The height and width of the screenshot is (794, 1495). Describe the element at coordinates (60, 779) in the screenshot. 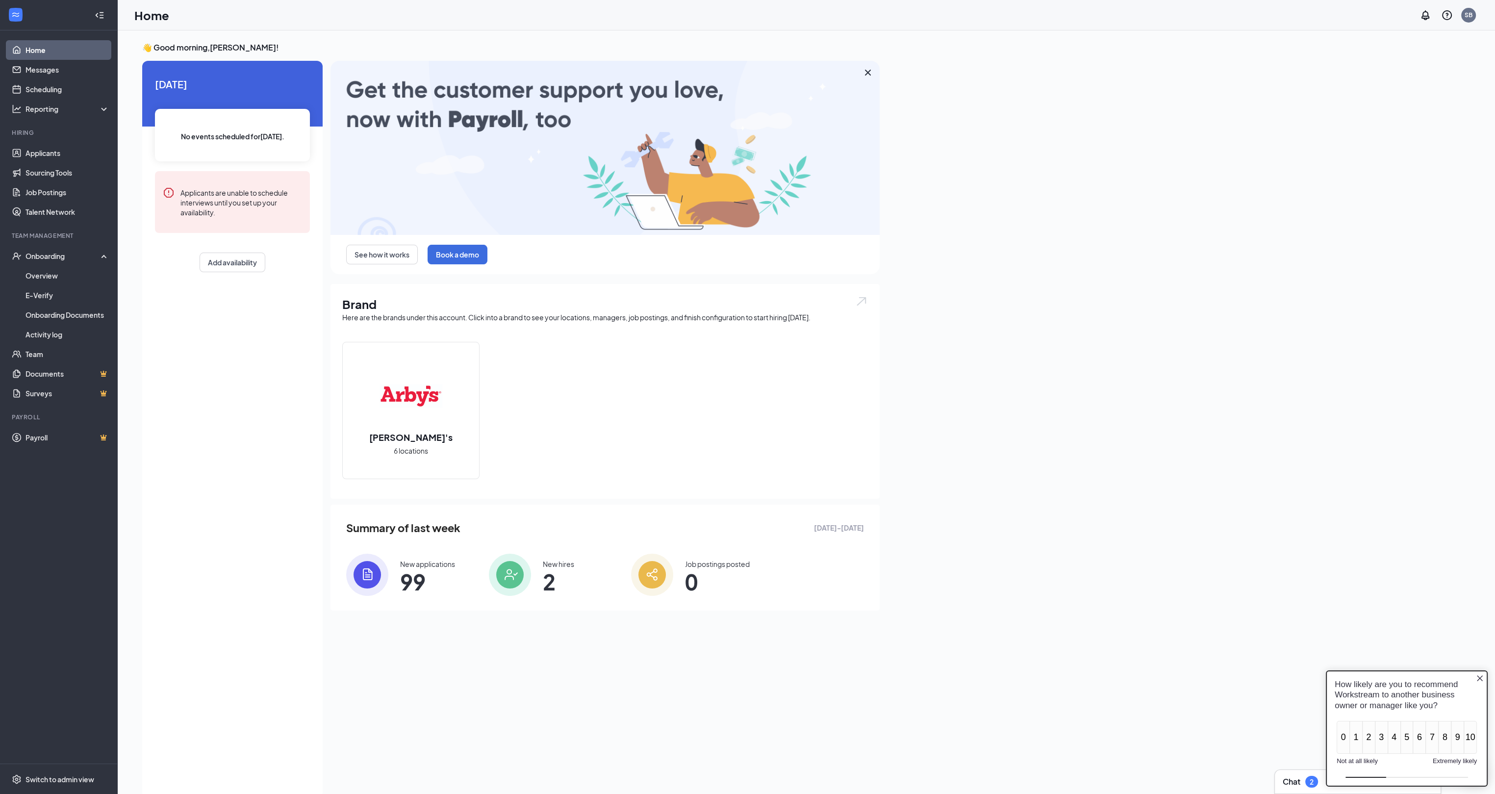

I see `div: Switch to admin view` at that location.